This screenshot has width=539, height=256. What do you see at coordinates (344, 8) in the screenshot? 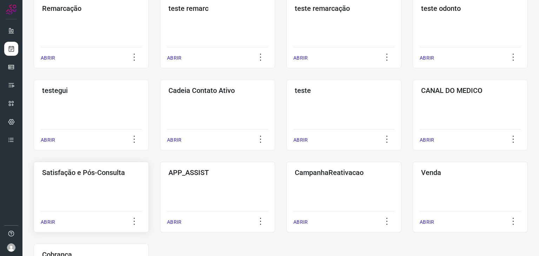
I see `h3: teste remarcação` at bounding box center [344, 8].